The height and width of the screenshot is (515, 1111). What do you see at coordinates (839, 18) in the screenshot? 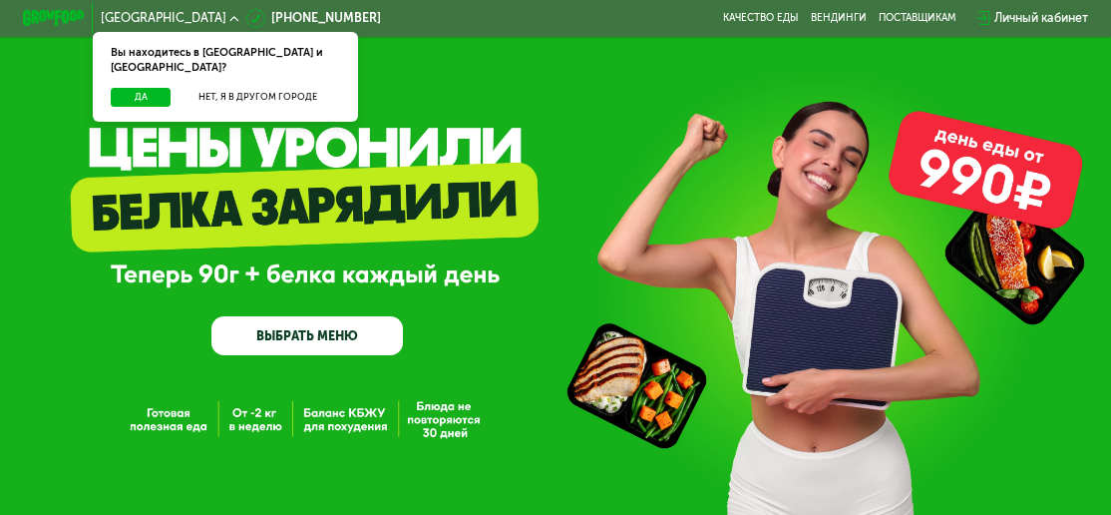
I see `a: Вендинги` at bounding box center [839, 18].